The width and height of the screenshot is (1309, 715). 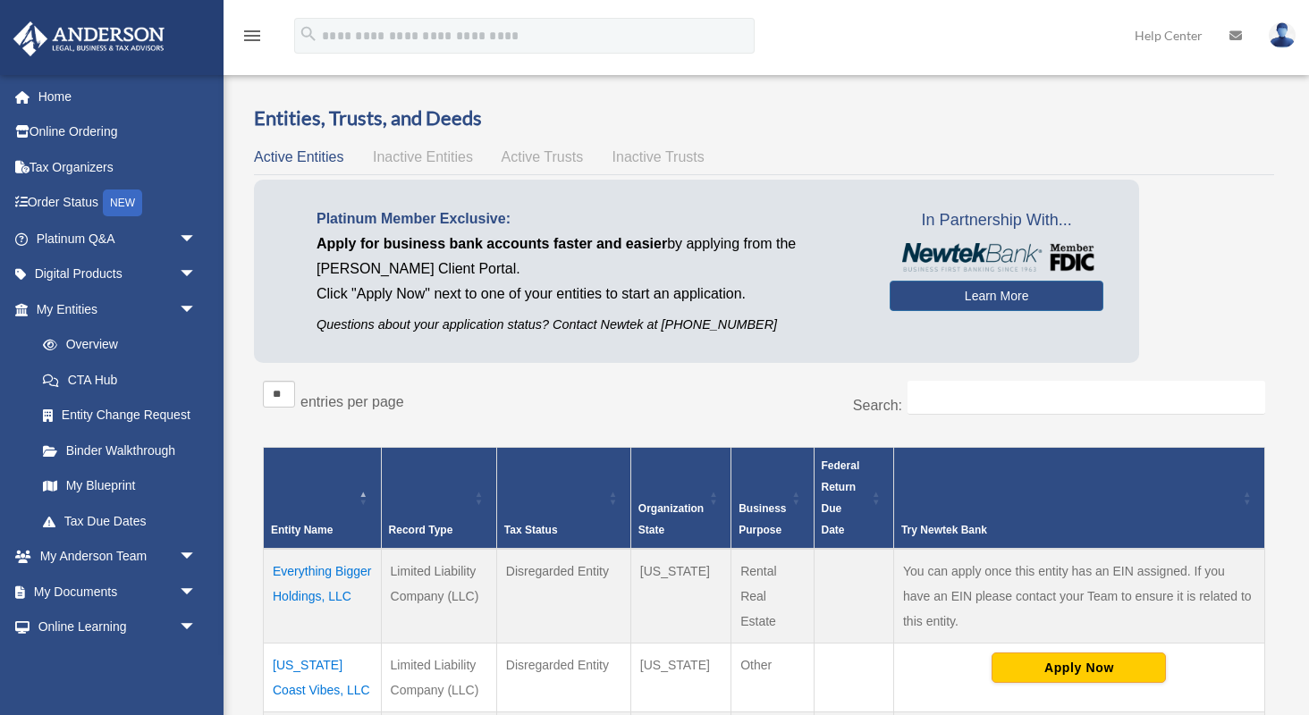 What do you see at coordinates (492, 243) in the screenshot?
I see `span: Apply for business bank accounts faster and easier` at bounding box center [492, 243].